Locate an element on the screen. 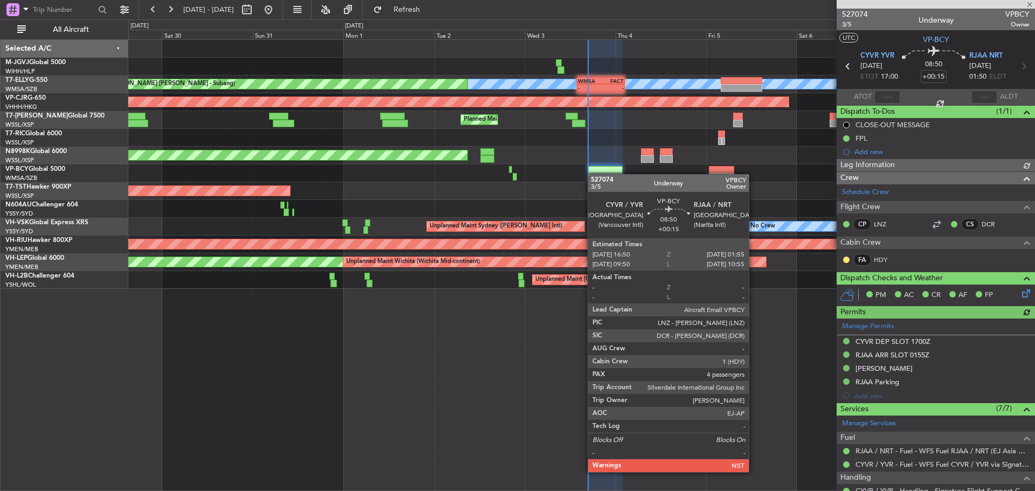  span: N604AU is located at coordinates (18, 205).